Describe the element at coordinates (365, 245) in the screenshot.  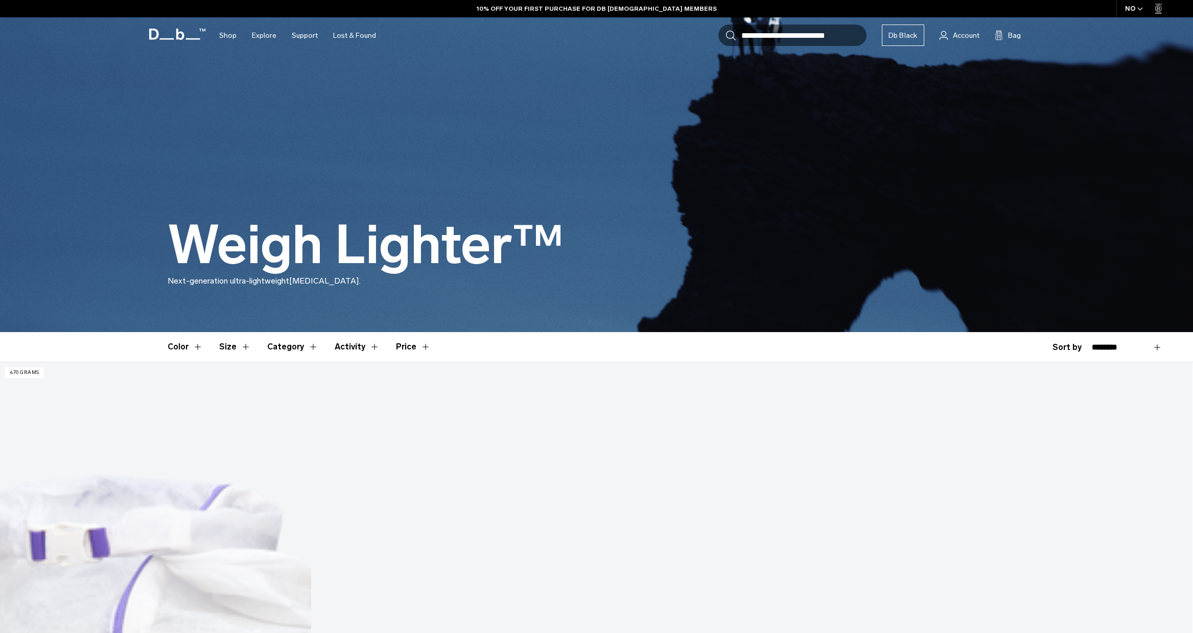
I see `h1: Weigh Lighter™` at that location.